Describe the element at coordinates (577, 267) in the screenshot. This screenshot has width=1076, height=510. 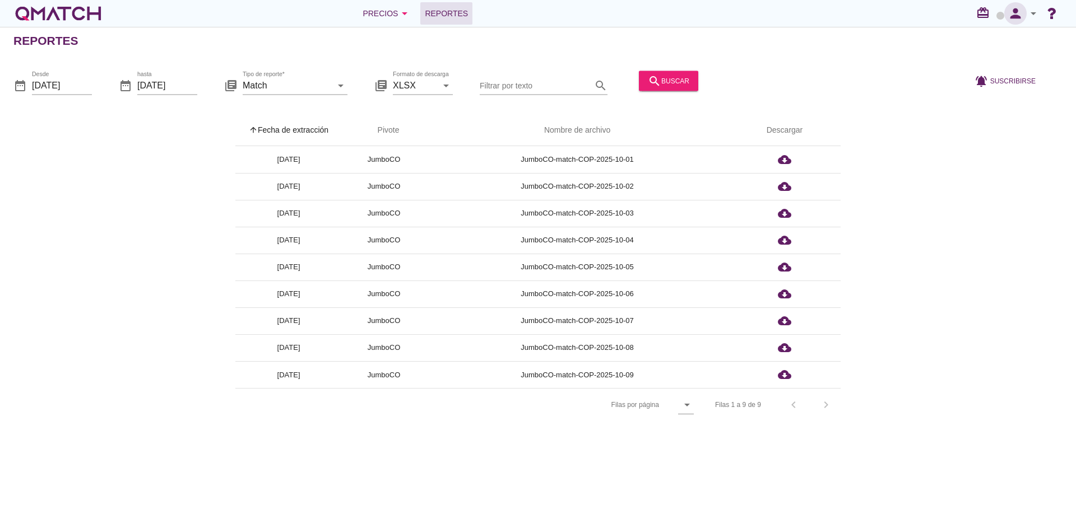
I see `td: JumboCO-match-COP-2025-10-05` at that location.